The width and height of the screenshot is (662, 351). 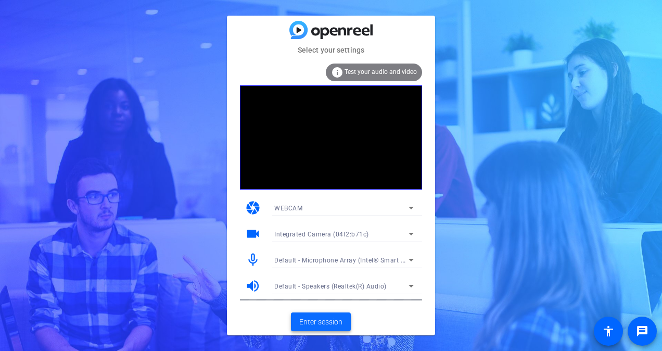 What do you see at coordinates (608, 331) in the screenshot?
I see `mat-icon: accessibility` at bounding box center [608, 331].